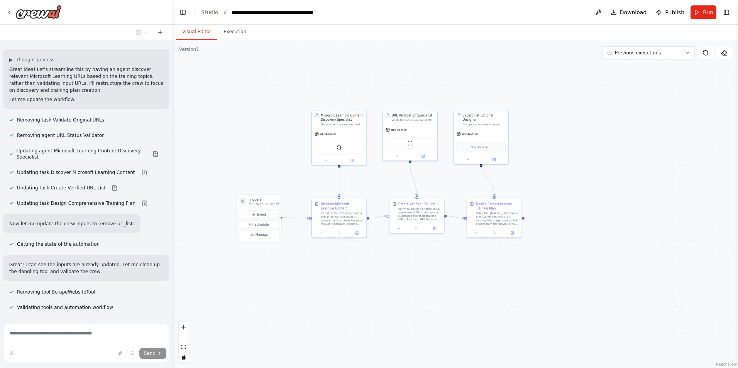 The height and width of the screenshot is (368, 738). Describe the element at coordinates (35, 60) in the screenshot. I see `span: Thought process` at that location.